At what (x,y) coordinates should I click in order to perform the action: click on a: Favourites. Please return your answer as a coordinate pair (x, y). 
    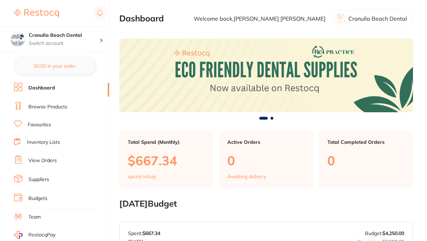
    Looking at the image, I should click on (39, 125).